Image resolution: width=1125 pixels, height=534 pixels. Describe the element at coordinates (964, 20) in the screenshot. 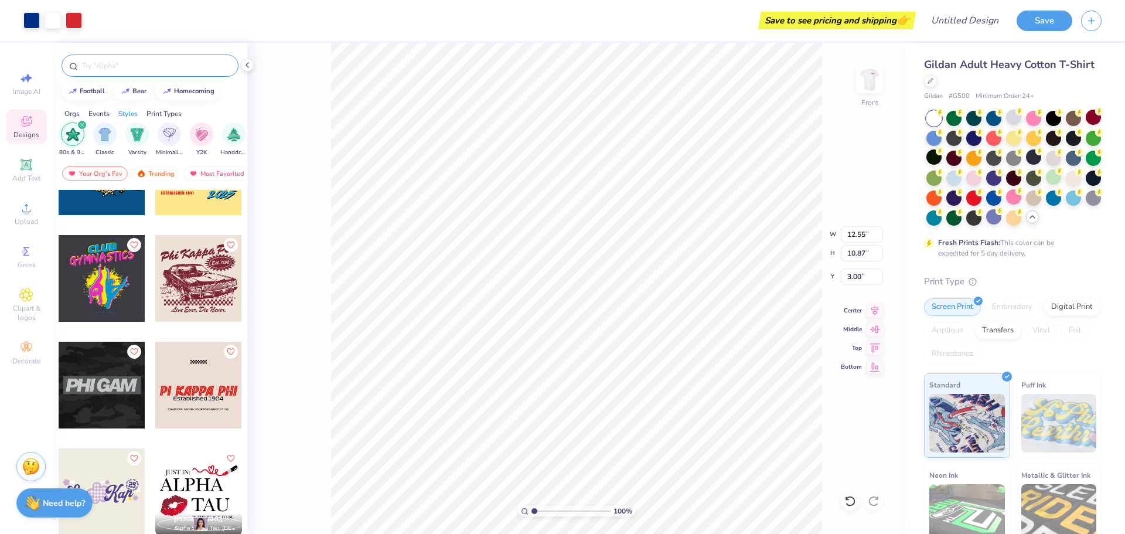

I see `input: Untitled Design` at that location.